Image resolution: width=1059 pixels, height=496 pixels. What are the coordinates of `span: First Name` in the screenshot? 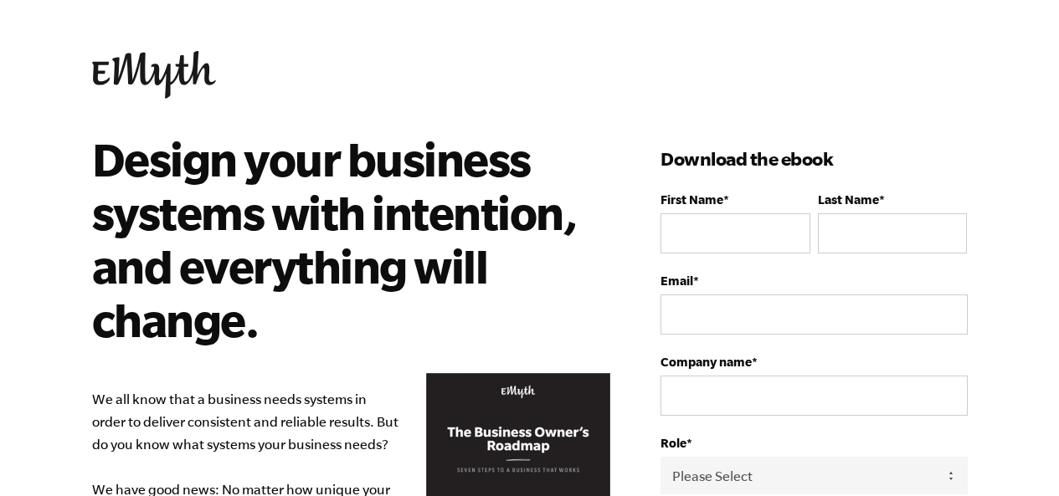 It's located at (691, 199).